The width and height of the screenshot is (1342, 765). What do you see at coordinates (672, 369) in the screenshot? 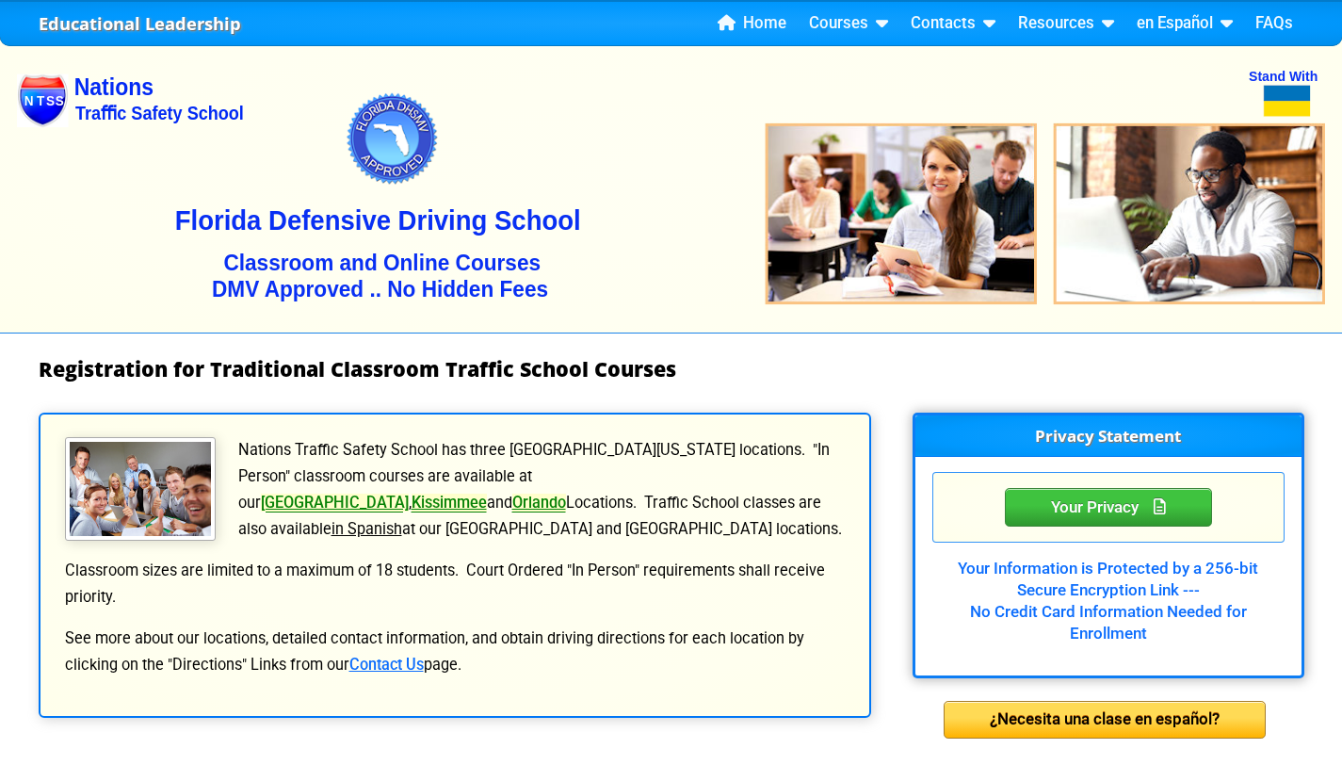
I see `h1: Registration for Traditional Classroom Traffic School Courses` at bounding box center [672, 369].